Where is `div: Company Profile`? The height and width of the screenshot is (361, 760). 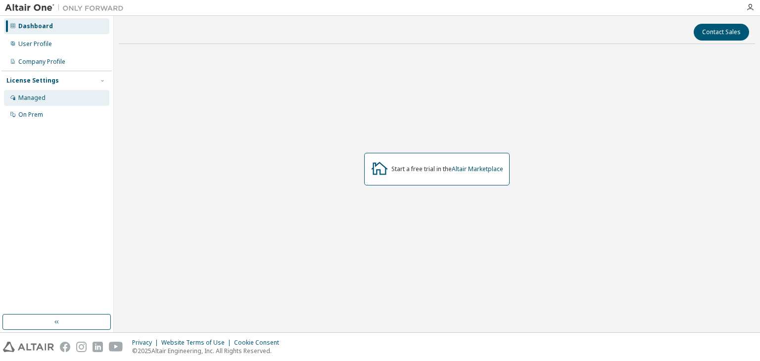
div: Company Profile is located at coordinates (42, 62).